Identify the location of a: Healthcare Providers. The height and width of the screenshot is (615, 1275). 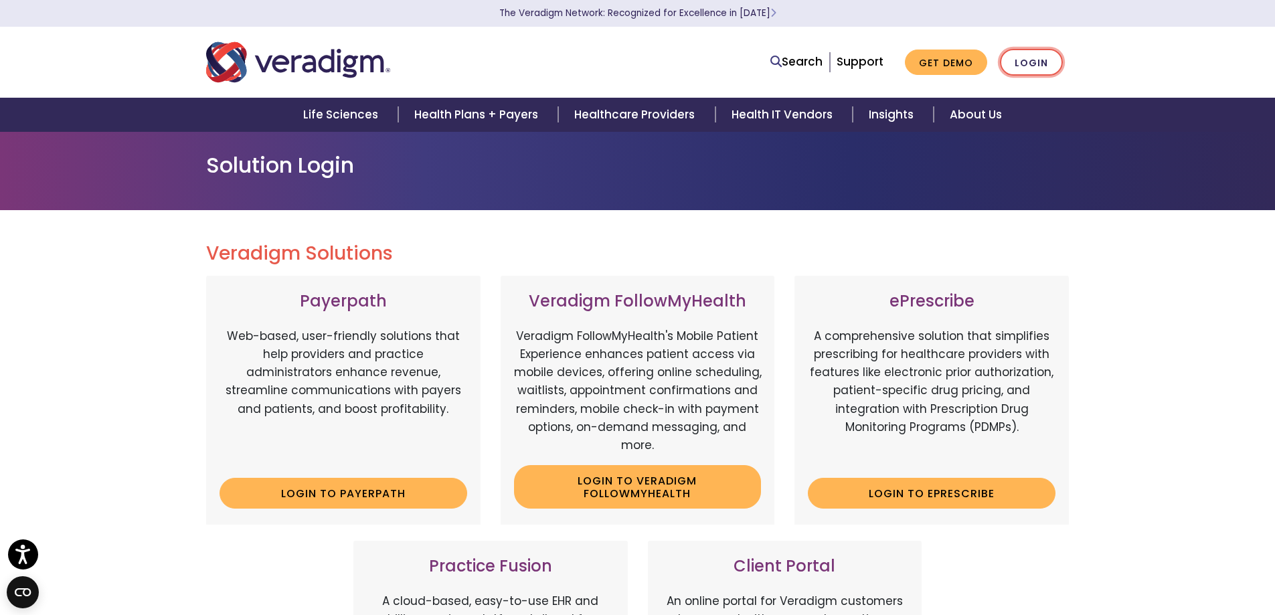
(637, 114).